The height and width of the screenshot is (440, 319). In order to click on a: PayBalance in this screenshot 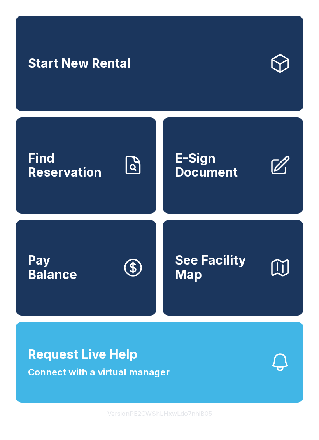, I will do `click(86, 267)`.